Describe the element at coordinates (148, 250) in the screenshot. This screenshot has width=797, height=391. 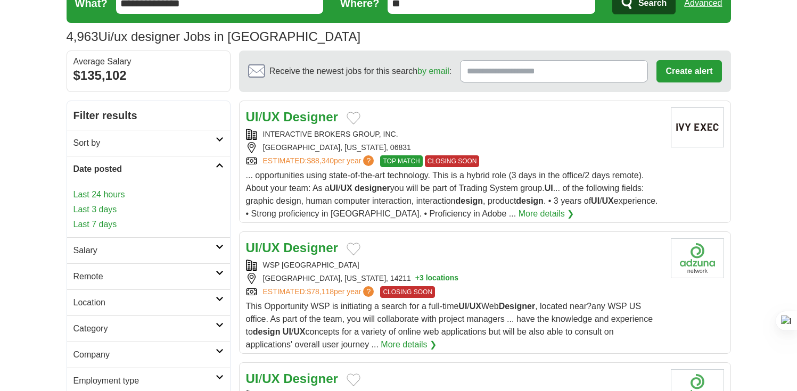
I see `a: Salary` at that location.